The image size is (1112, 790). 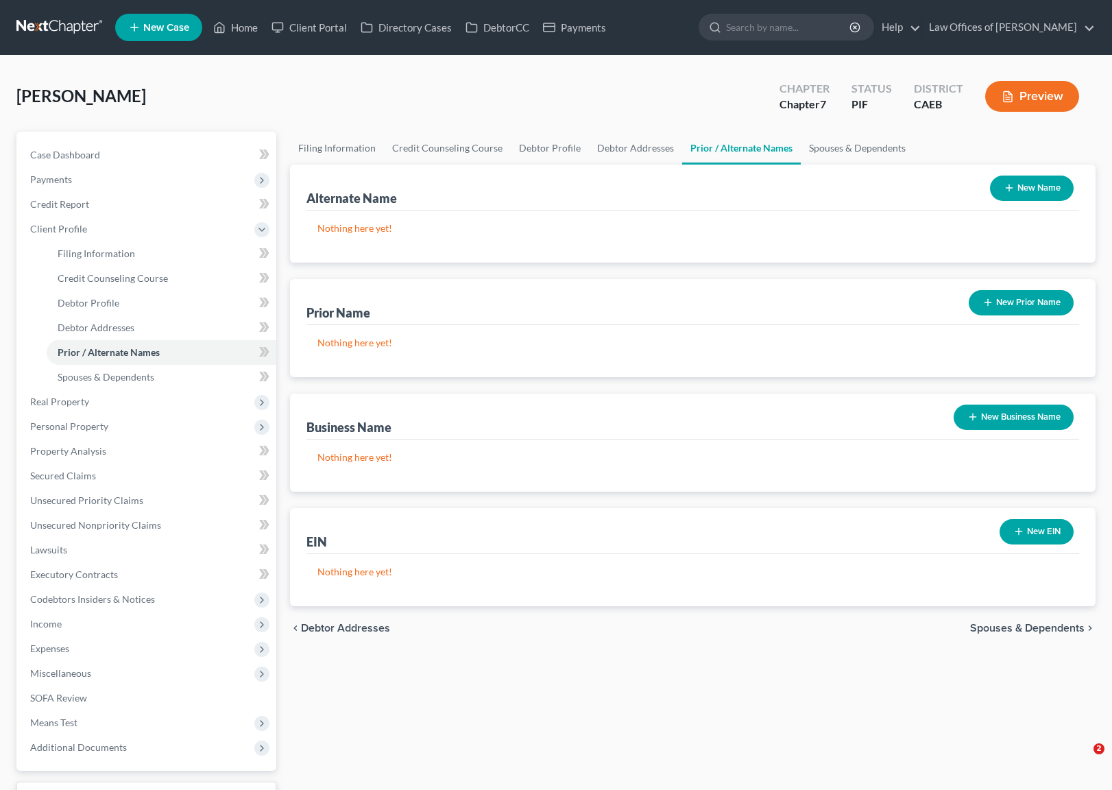 I want to click on span: Property Analysis, so click(x=68, y=451).